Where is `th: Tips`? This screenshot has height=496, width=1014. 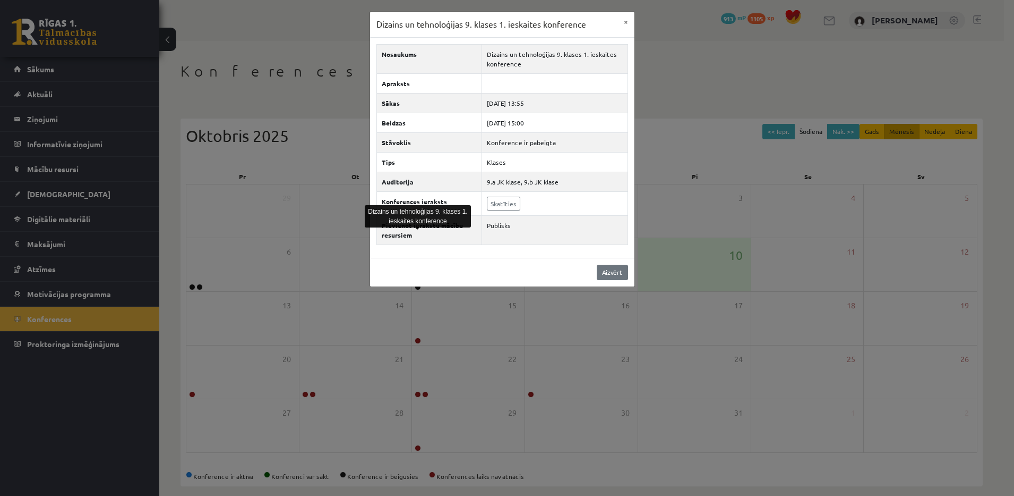 th: Tips is located at coordinates (429, 161).